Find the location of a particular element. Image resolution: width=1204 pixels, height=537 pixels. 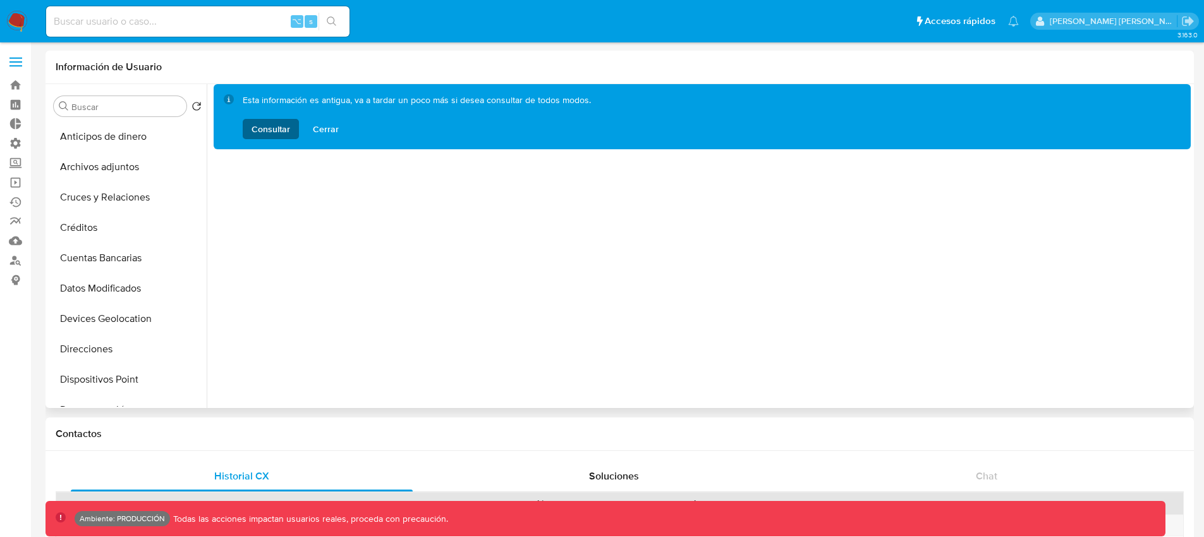

span: Cerrar is located at coordinates (326, 129).